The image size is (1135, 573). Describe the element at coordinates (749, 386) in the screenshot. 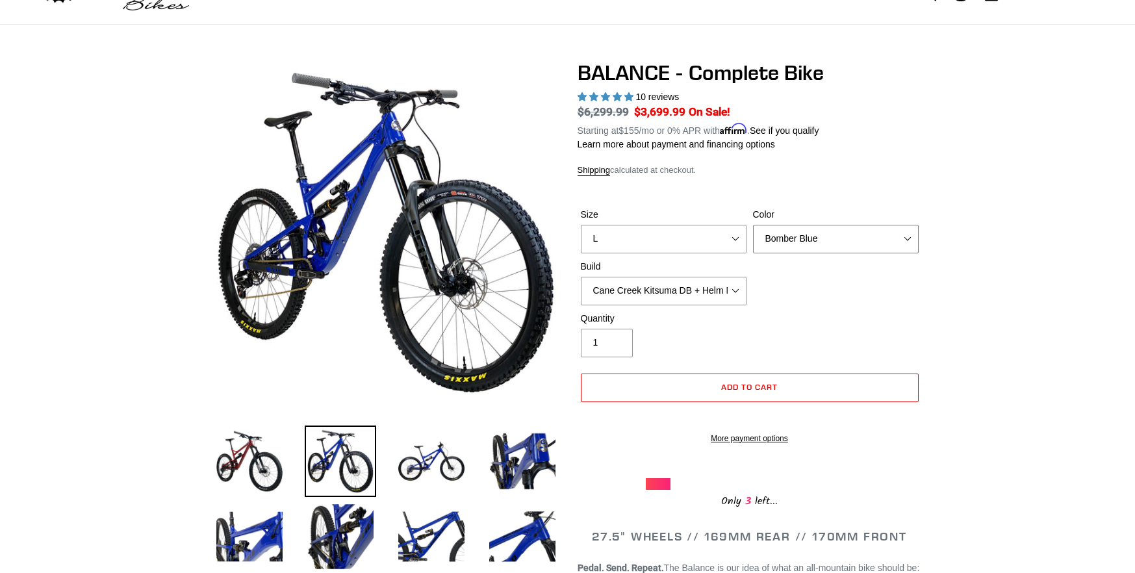

I see `span: Add to cart` at that location.